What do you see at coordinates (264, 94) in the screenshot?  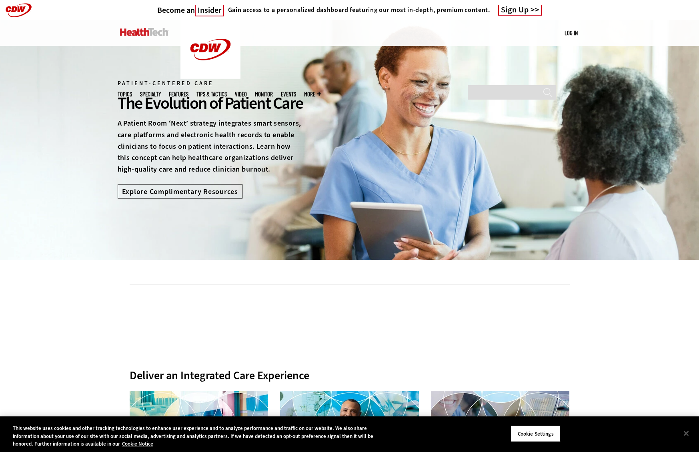 I see `a: MonITor` at bounding box center [264, 94].